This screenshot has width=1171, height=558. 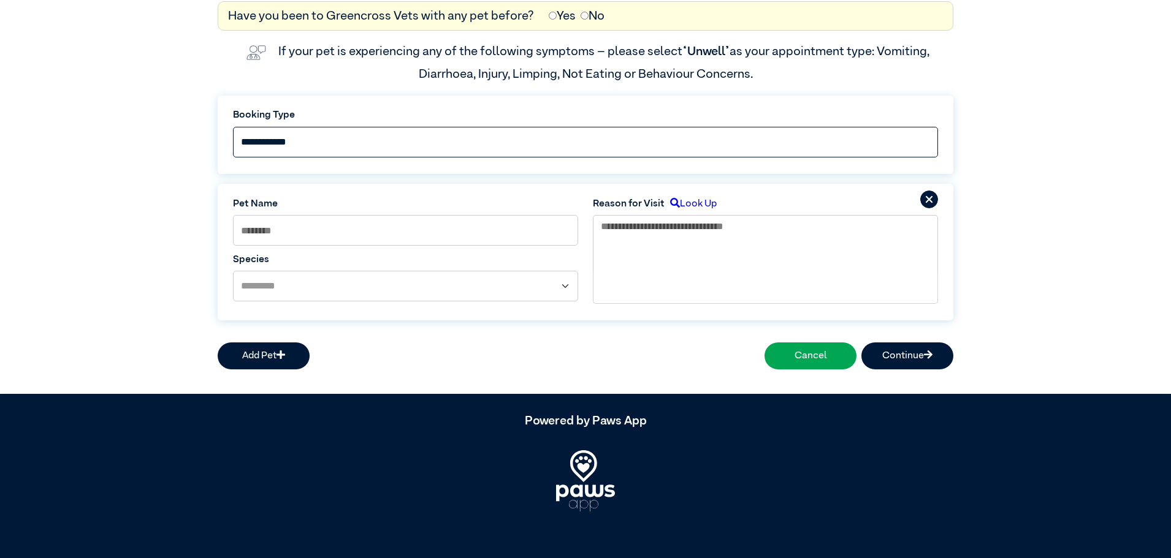 I want to click on label: Reason for Visit, so click(x=628, y=204).